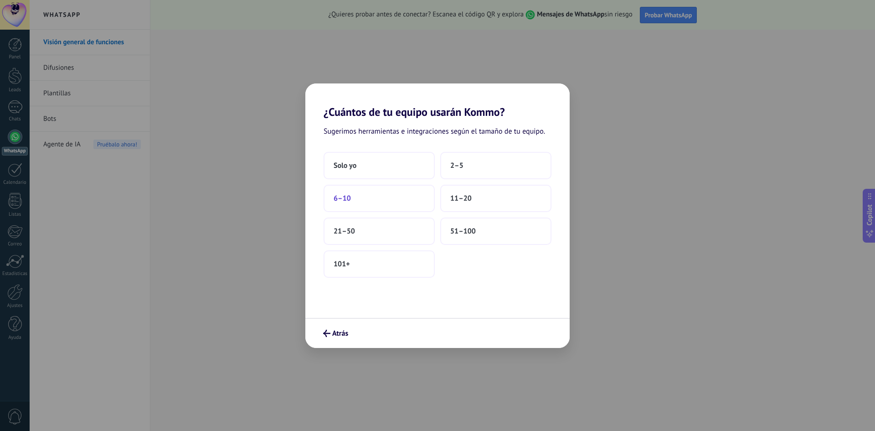 This screenshot has width=875, height=431. I want to click on button: 21–50, so click(379, 231).